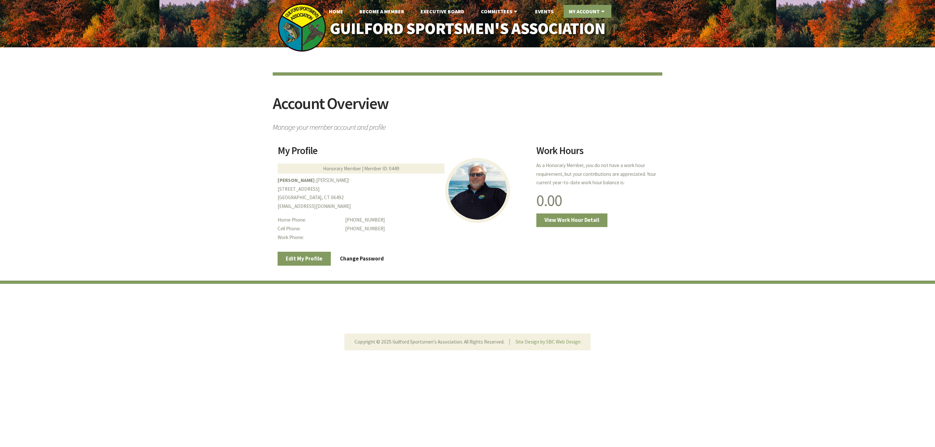  Describe the element at coordinates (468, 125) in the screenshot. I see `span: Manage your member account and profile` at that location.